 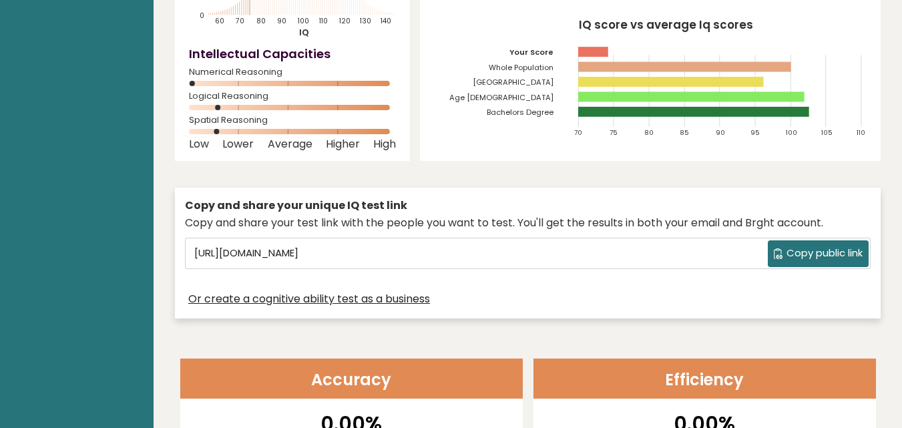 What do you see at coordinates (387, 21) in the screenshot?
I see `tspan: 140` at bounding box center [387, 21].